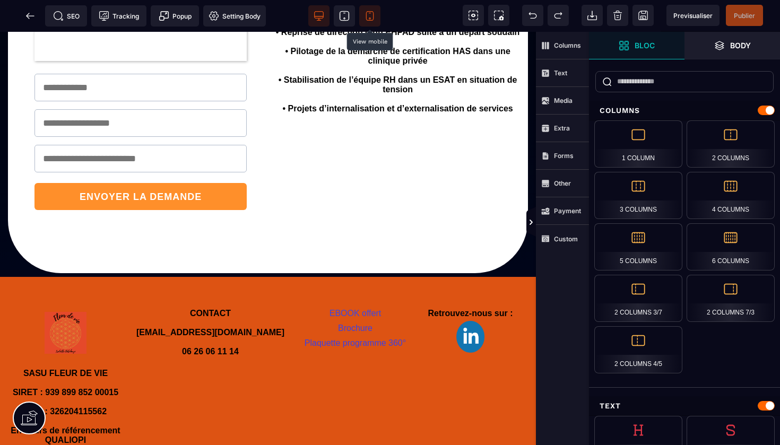 Image resolution: width=780 pixels, height=445 pixels. Describe the element at coordinates (473, 15) in the screenshot. I see `span: View components` at that location.